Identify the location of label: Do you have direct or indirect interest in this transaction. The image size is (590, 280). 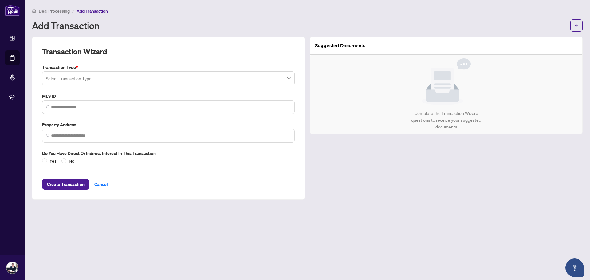
(168, 153).